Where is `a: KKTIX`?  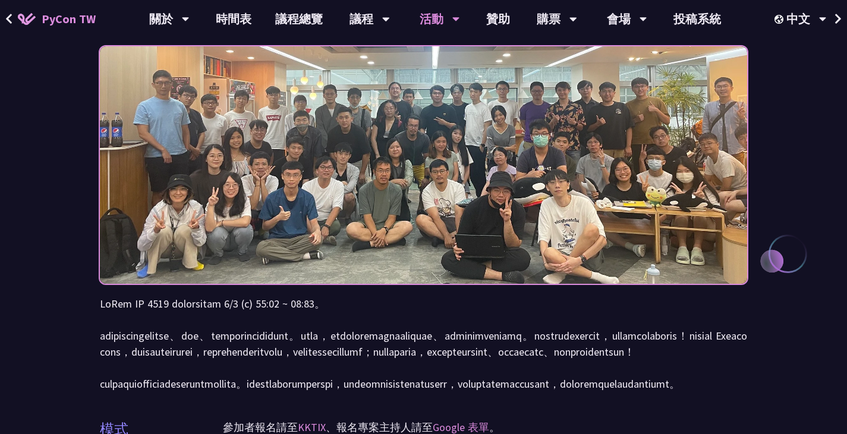 a: KKTIX is located at coordinates (311, 427).